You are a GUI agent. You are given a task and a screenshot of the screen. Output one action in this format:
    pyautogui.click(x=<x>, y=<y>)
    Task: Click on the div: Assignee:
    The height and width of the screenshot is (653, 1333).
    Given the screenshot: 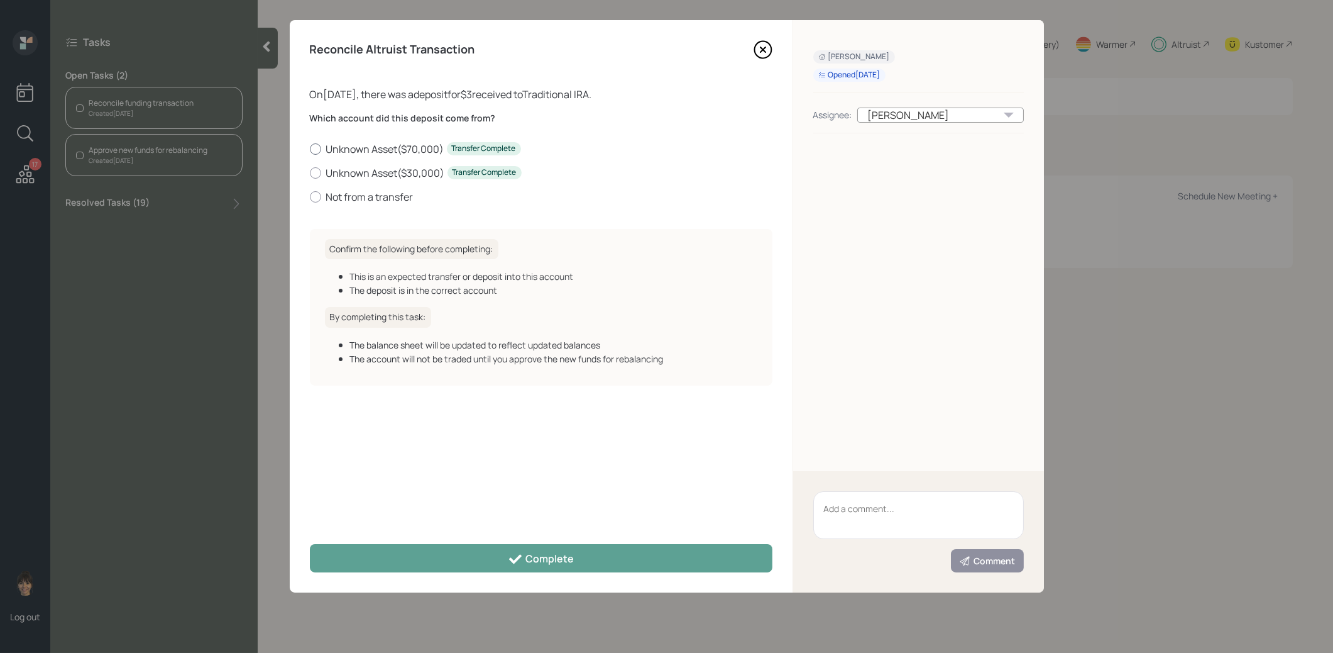 What is the action you would take?
    pyautogui.click(x=833, y=114)
    